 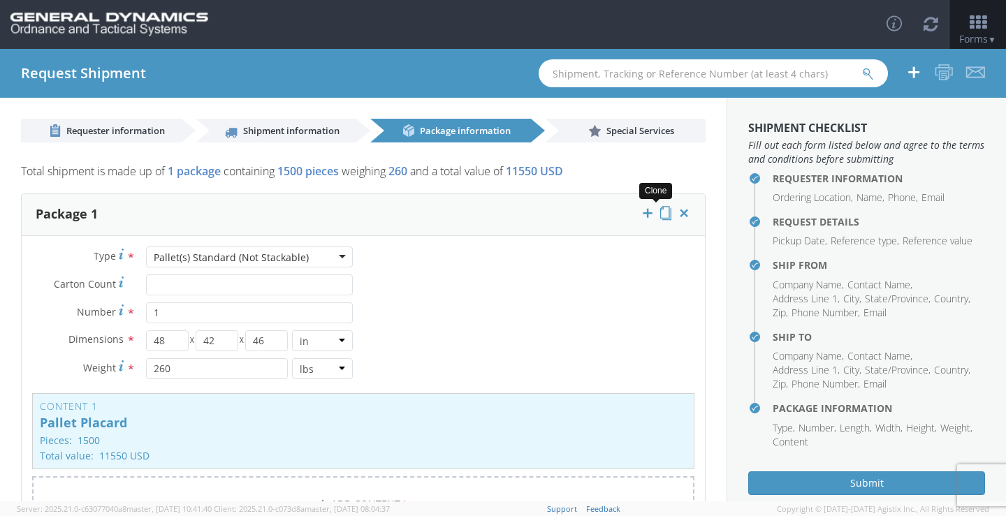 What do you see at coordinates (865, 241) in the screenshot?
I see `li: Reference type` at bounding box center [865, 241].